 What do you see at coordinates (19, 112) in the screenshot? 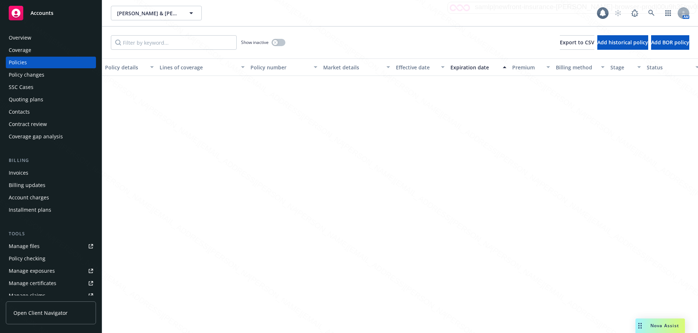
I see `div: Contacts` at bounding box center [19, 112].